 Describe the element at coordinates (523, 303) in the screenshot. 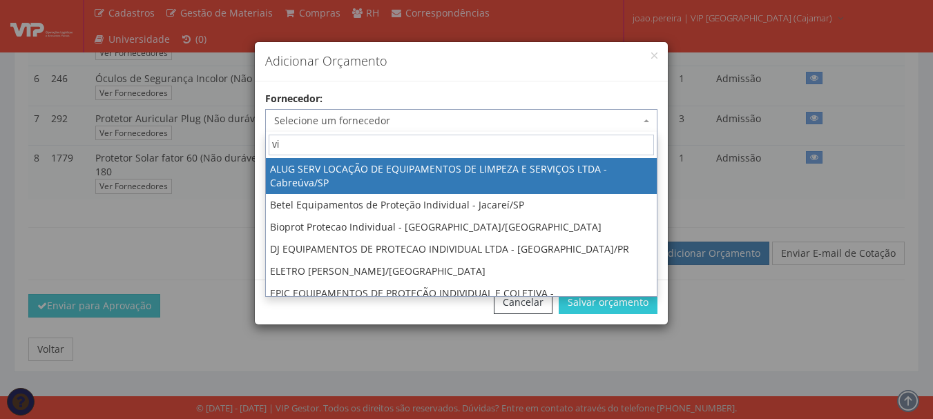

I see `button: Cancelar` at that location.